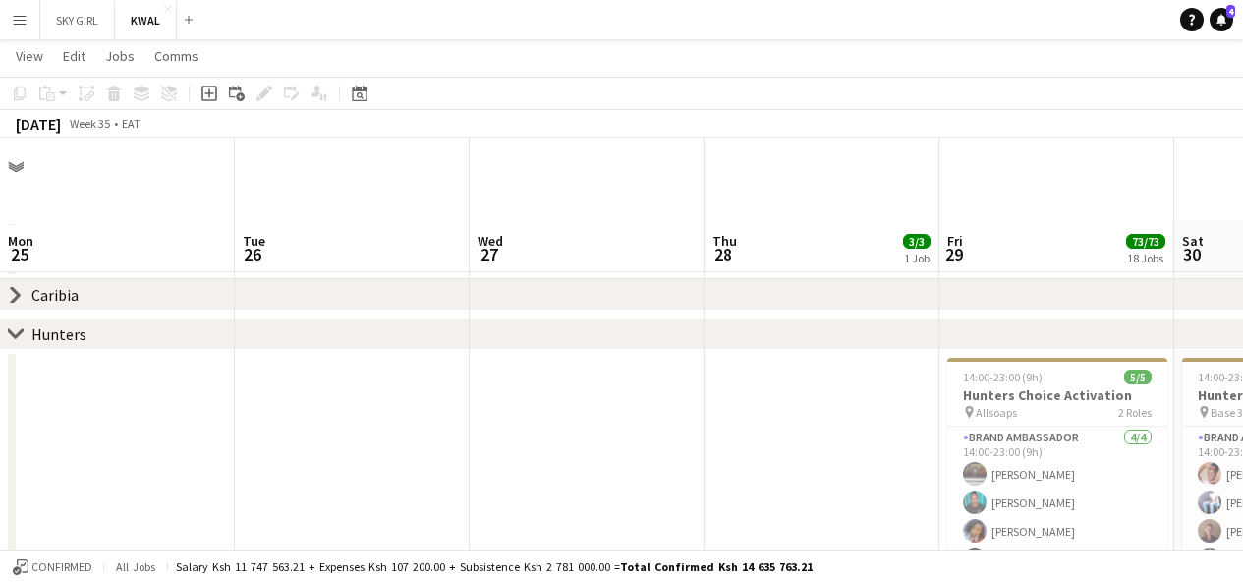 The height and width of the screenshot is (583, 1243). What do you see at coordinates (917, 241) in the screenshot?
I see `span: 3/3` at bounding box center [917, 241].